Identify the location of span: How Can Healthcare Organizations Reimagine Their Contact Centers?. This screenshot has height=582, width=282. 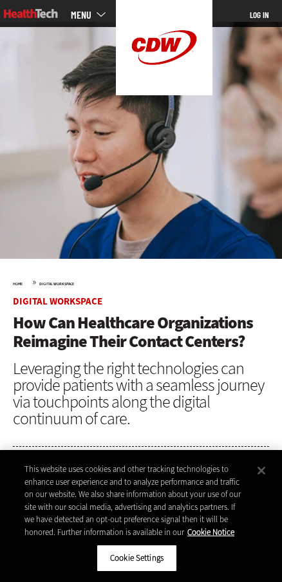
(133, 331).